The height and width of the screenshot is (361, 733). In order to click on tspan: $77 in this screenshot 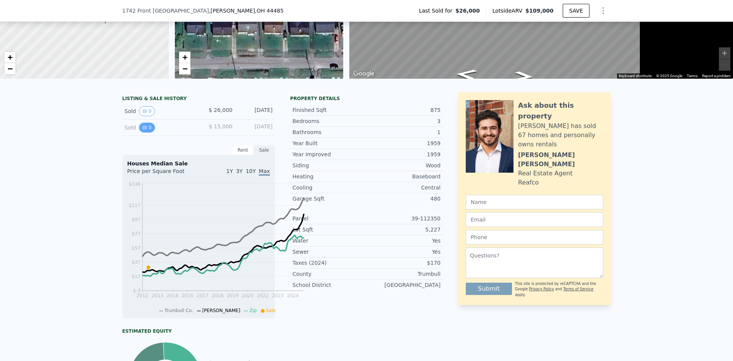, I will do `click(136, 234)`.